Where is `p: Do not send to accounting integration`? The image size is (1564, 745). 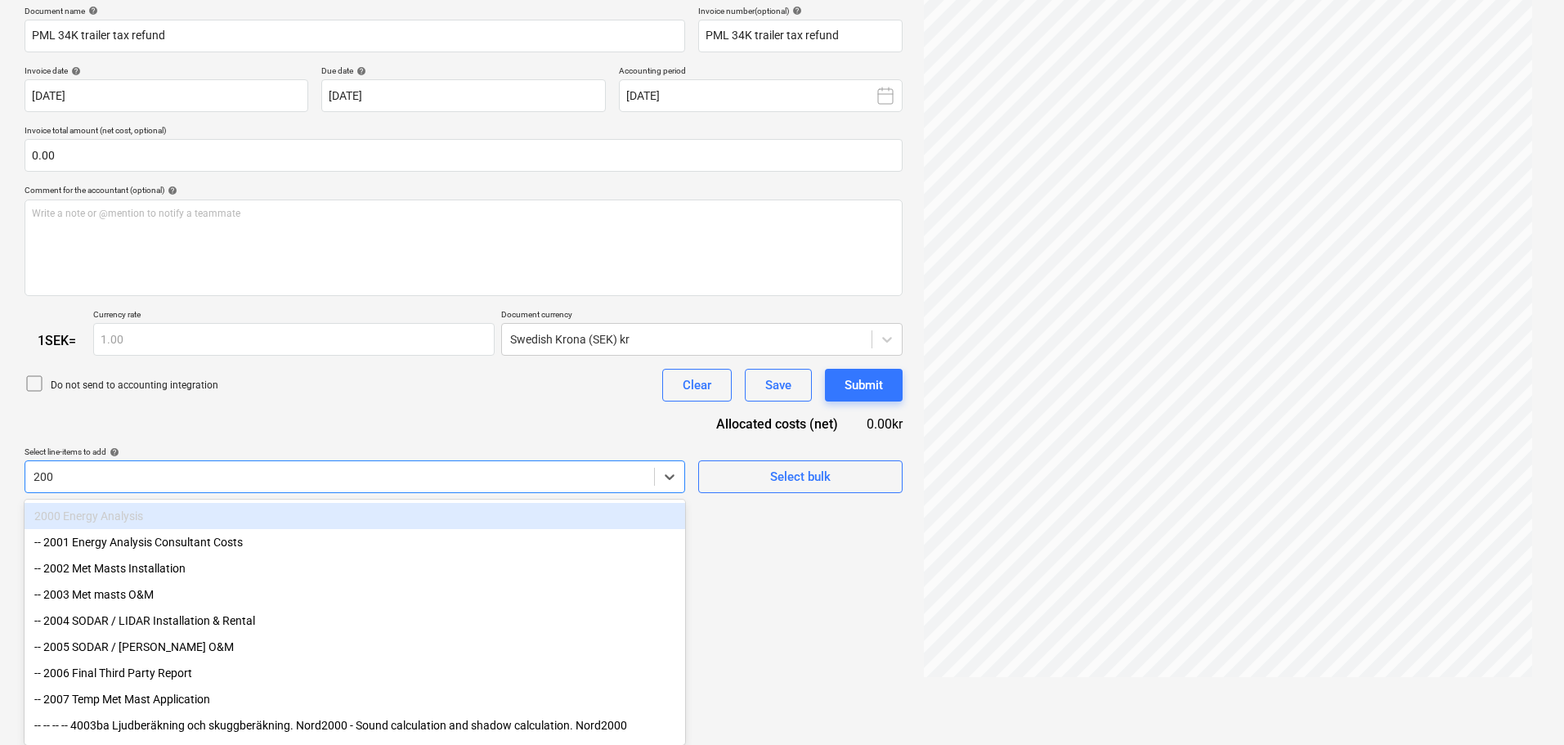 p: Do not send to accounting integration is located at coordinates (134, 385).